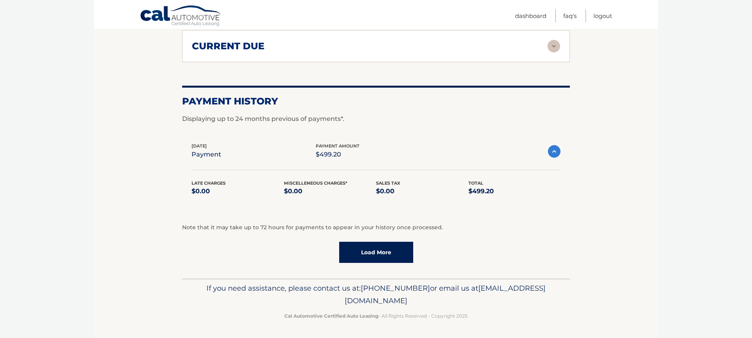 Image resolution: width=752 pixels, height=338 pixels. What do you see at coordinates (376, 295) in the screenshot?
I see `p: If you need assistance, please contact us at: or email us at` at bounding box center [376, 295].